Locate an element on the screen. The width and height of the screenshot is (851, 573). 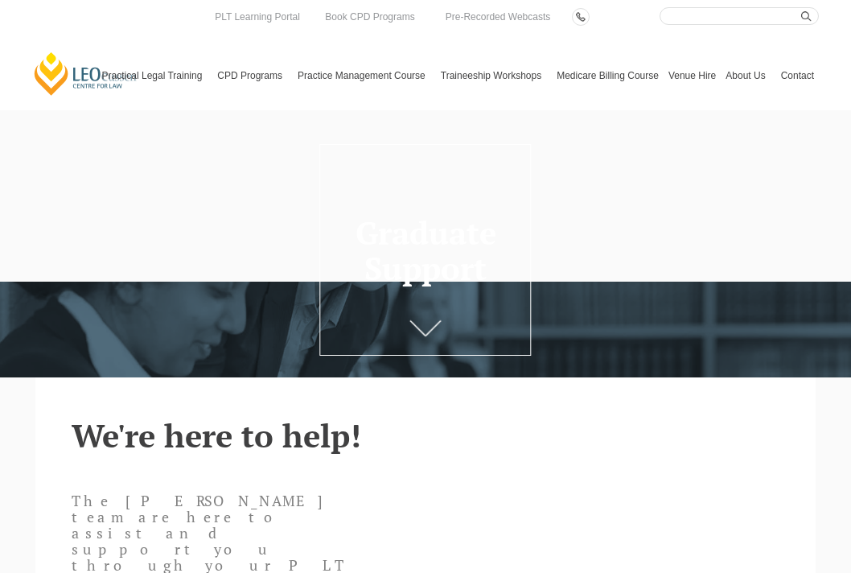
h1: Graduate Support is located at coordinates (425, 250).